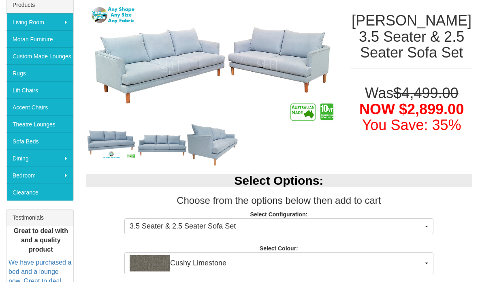 The width and height of the screenshot is (478, 282). What do you see at coordinates (40, 39) in the screenshot?
I see `a: Moran Furniture` at bounding box center [40, 39].